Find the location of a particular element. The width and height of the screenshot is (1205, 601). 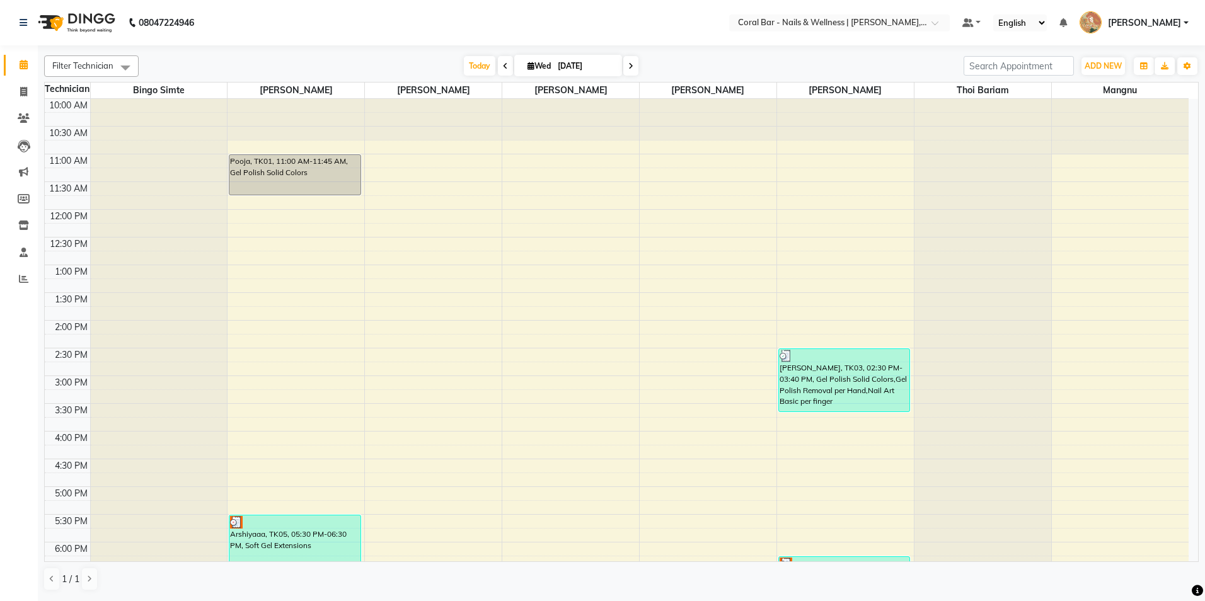

img: Pushpa Das is located at coordinates (1091, 22).